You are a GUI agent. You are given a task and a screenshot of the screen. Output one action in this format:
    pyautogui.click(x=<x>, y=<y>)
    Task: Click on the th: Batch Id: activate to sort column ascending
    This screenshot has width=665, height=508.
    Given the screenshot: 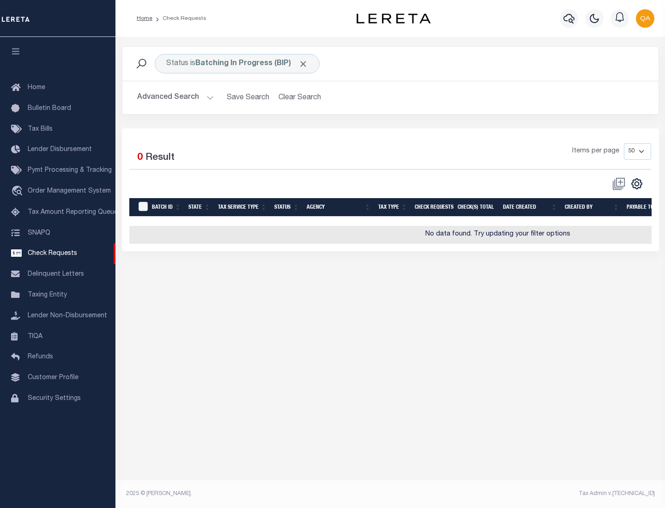 What is the action you would take?
    pyautogui.click(x=166, y=207)
    